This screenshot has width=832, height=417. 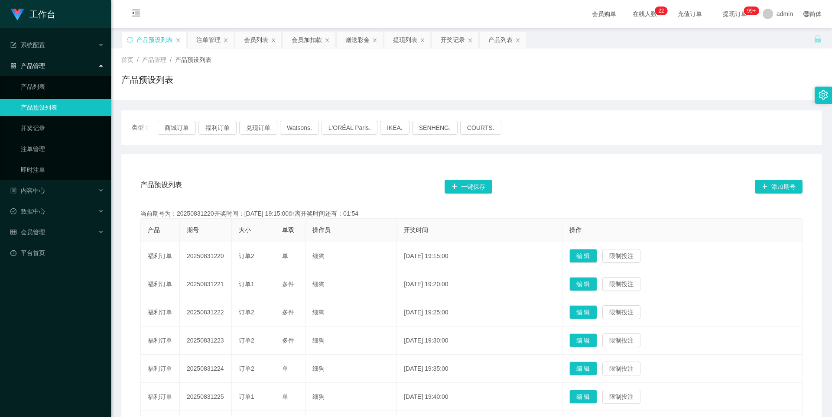 What do you see at coordinates (779, 187) in the screenshot?
I see `button: 图标: plus添加期号` at bounding box center [779, 187].